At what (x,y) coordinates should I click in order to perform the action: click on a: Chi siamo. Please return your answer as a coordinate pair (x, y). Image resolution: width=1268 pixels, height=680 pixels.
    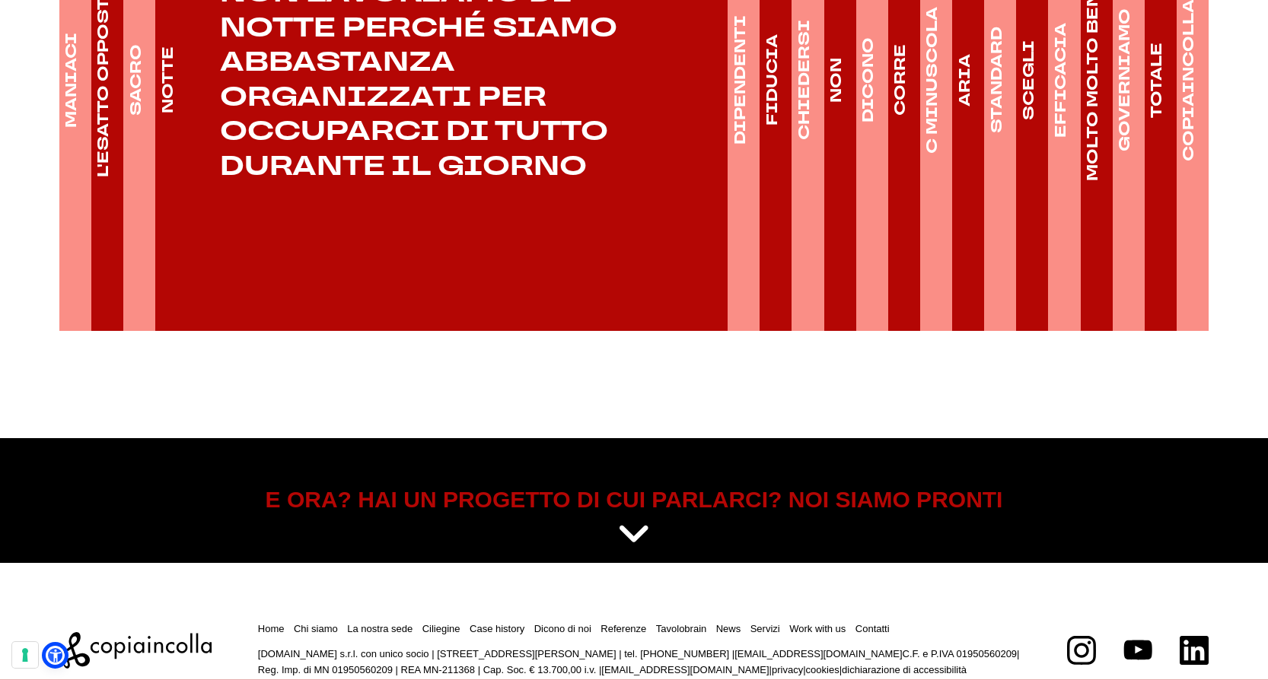
    Looking at the image, I should click on (316, 629).